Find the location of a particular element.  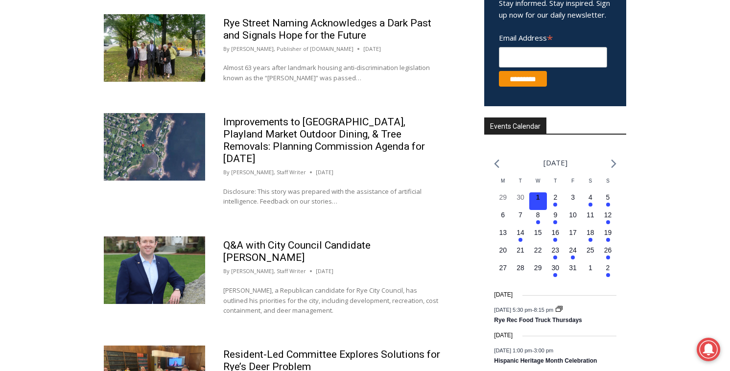

label: Email Address is located at coordinates (553, 37).